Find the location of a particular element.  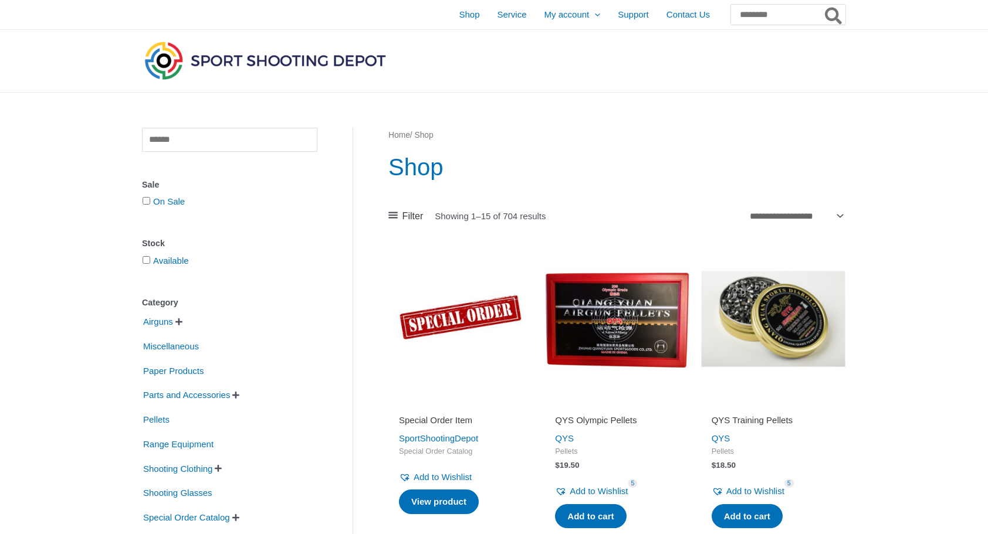

span: Filter is located at coordinates (413, 216).